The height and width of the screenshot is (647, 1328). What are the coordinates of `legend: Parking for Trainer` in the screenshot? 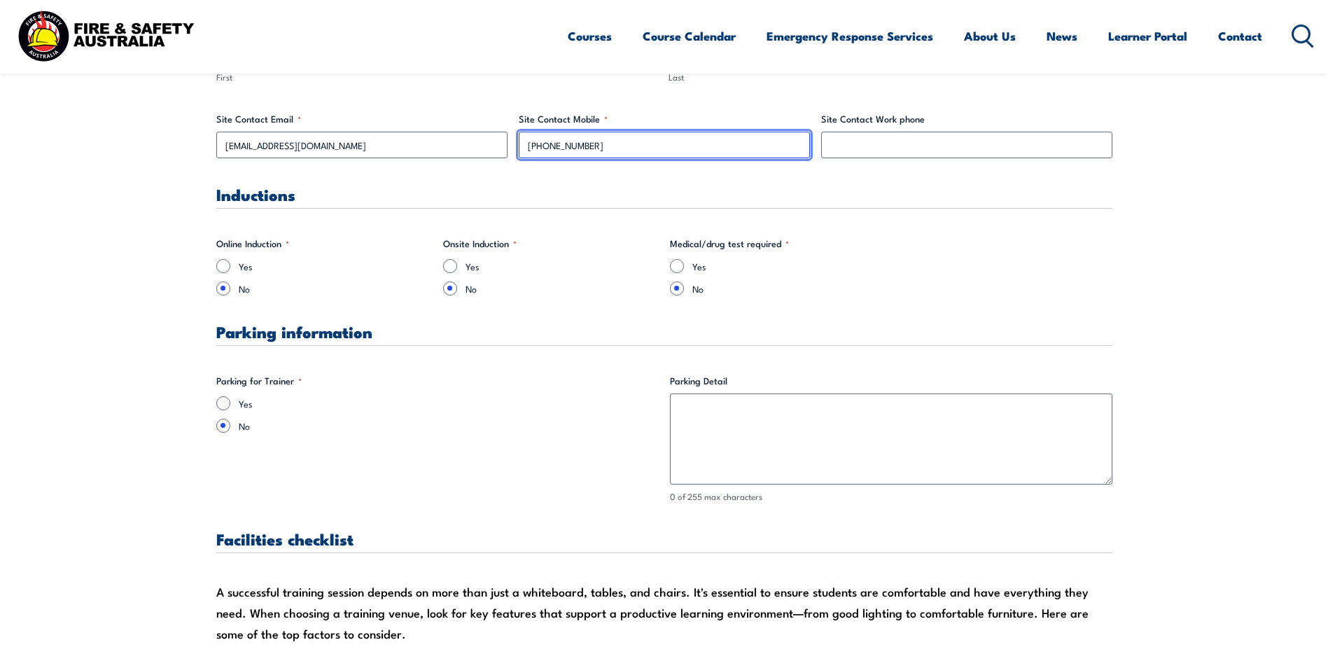 It's located at (259, 381).